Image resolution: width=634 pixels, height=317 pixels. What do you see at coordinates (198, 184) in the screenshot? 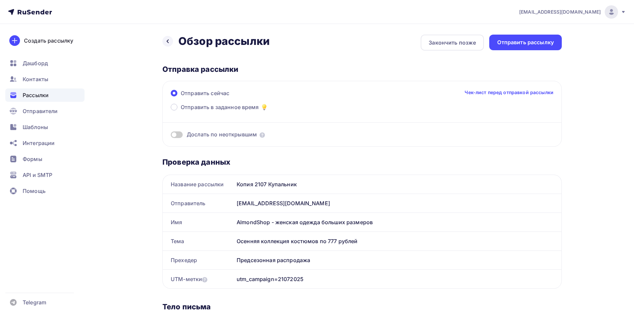
I see `div: Название рассылки` at bounding box center [198, 184].